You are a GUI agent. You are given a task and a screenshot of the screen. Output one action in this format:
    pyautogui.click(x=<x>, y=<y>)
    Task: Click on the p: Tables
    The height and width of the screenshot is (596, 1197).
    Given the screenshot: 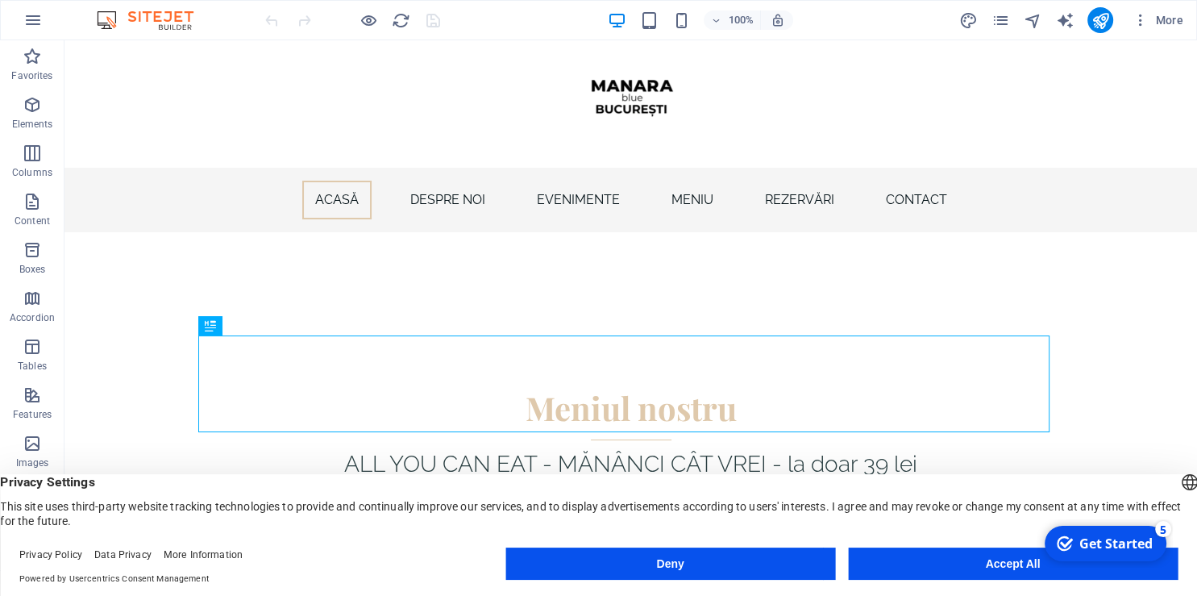 What is the action you would take?
    pyautogui.click(x=32, y=366)
    